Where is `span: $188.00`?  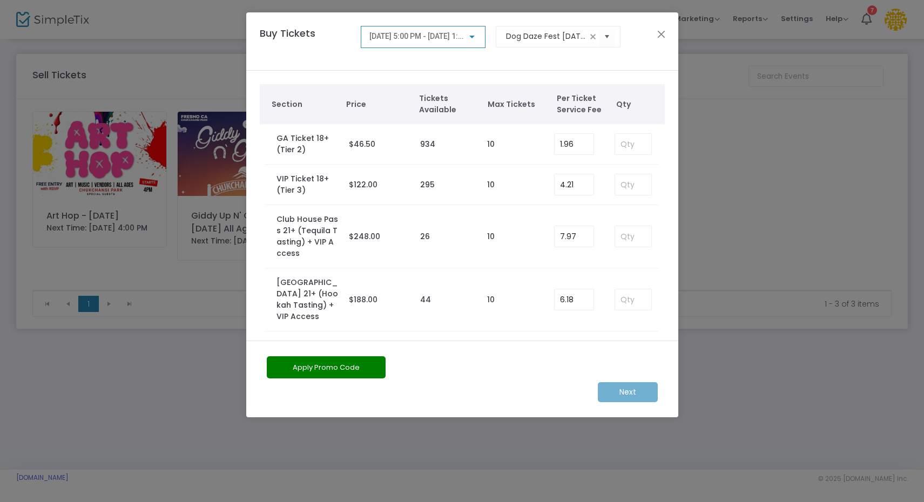 span: $188.00 is located at coordinates (363, 300).